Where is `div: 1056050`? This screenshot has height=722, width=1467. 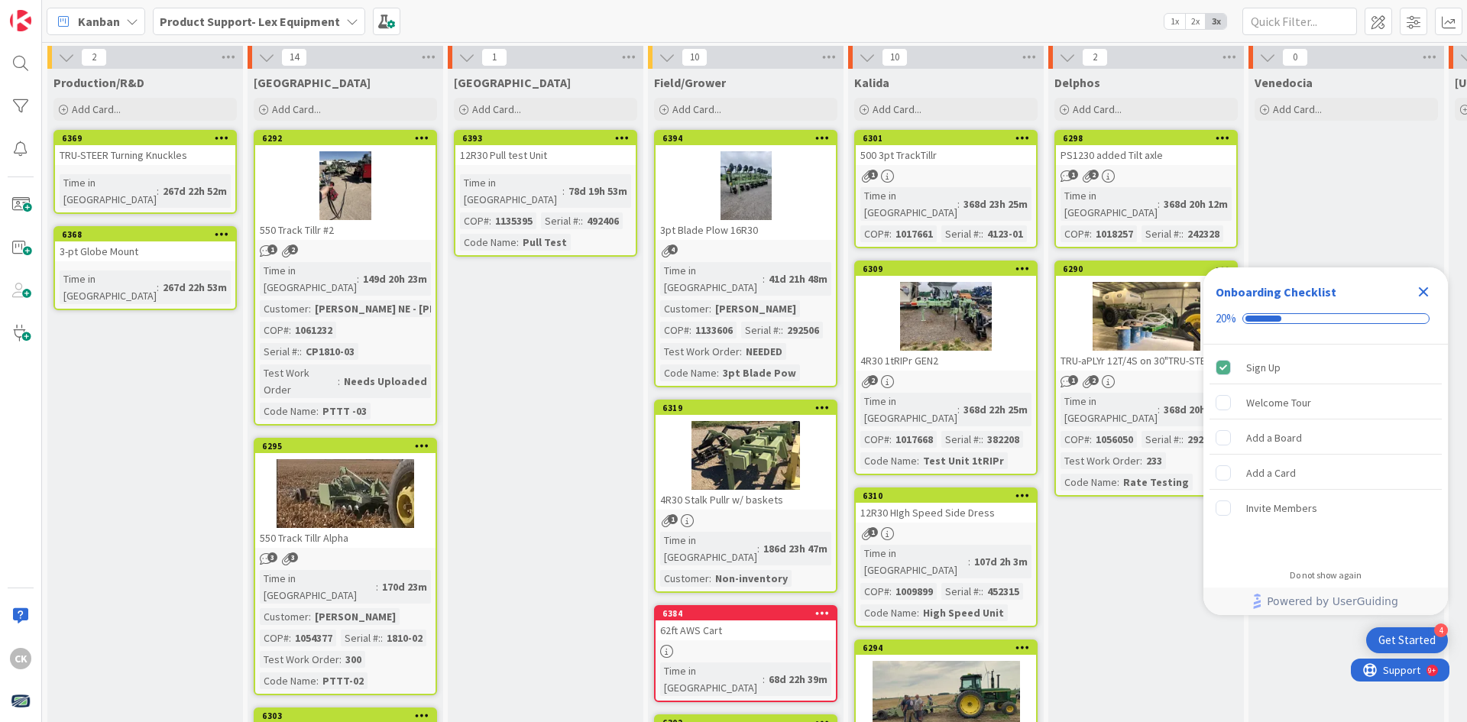 div: 1056050 is located at coordinates (1114, 439).